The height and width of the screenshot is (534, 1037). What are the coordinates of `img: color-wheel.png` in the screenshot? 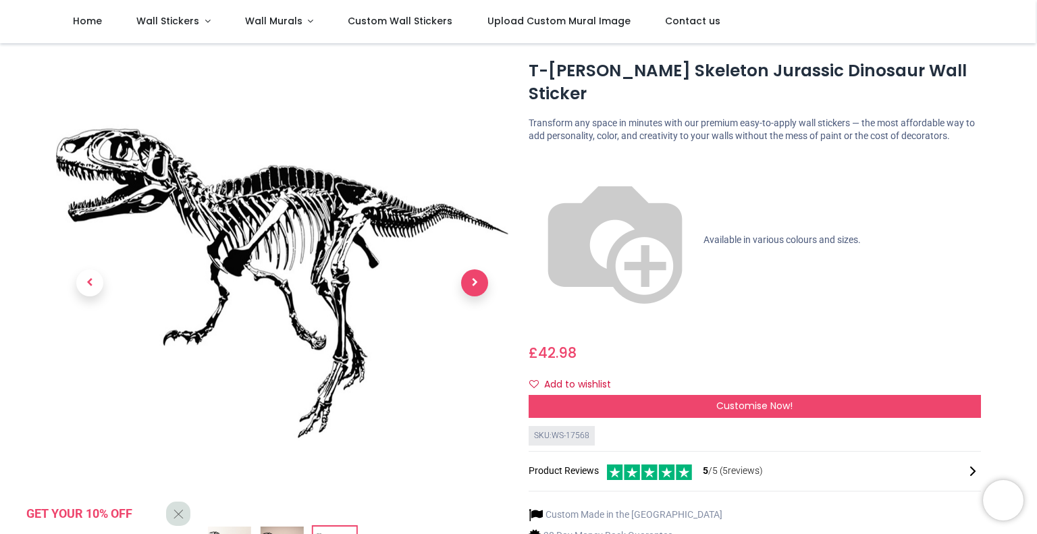 It's located at (615, 240).